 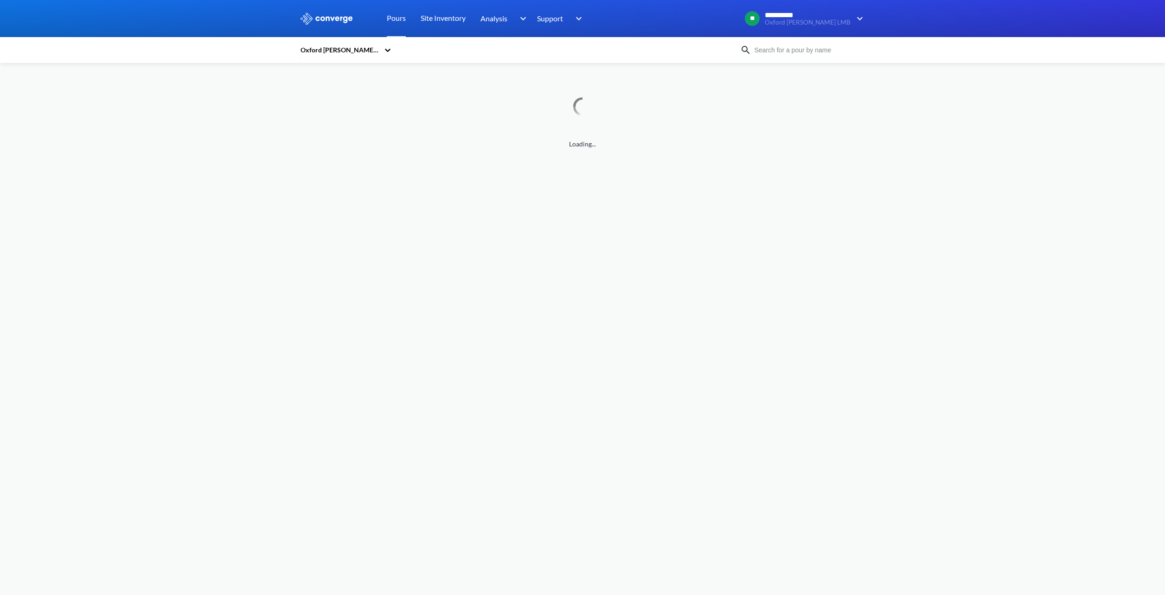 What do you see at coordinates (494, 18) in the screenshot?
I see `span: Analysis` at bounding box center [494, 18].